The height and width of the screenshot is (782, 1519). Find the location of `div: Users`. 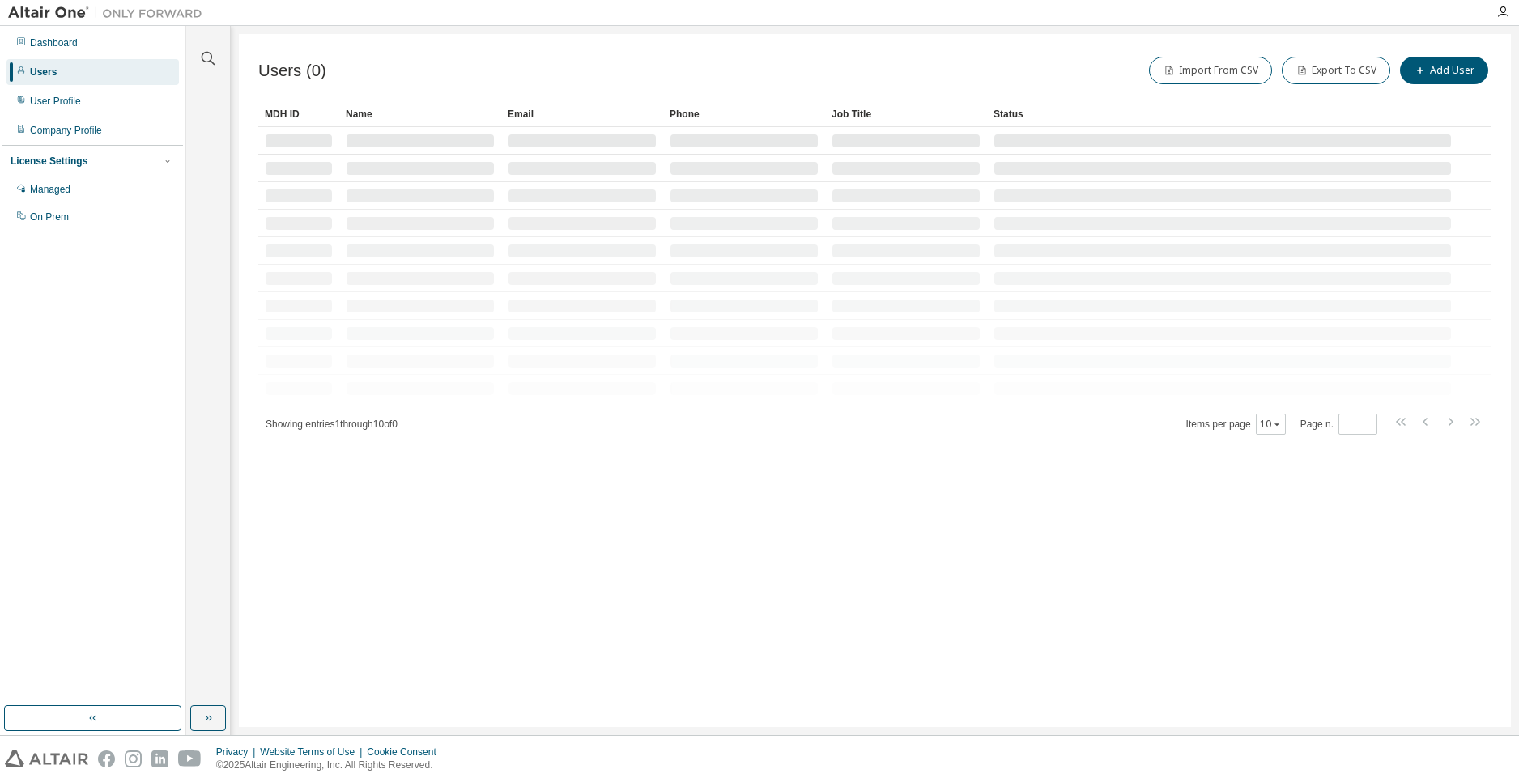

div: Users is located at coordinates (43, 72).